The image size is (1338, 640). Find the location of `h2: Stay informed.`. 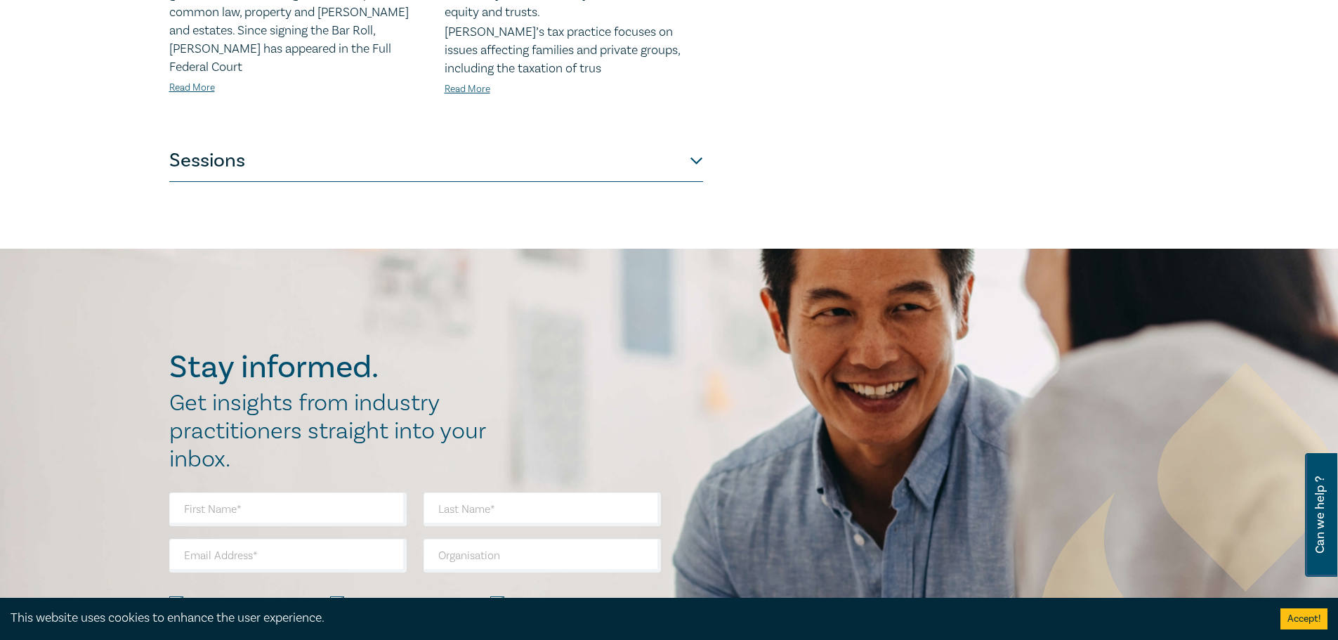

h2: Stay informed. is located at coordinates (335, 367).